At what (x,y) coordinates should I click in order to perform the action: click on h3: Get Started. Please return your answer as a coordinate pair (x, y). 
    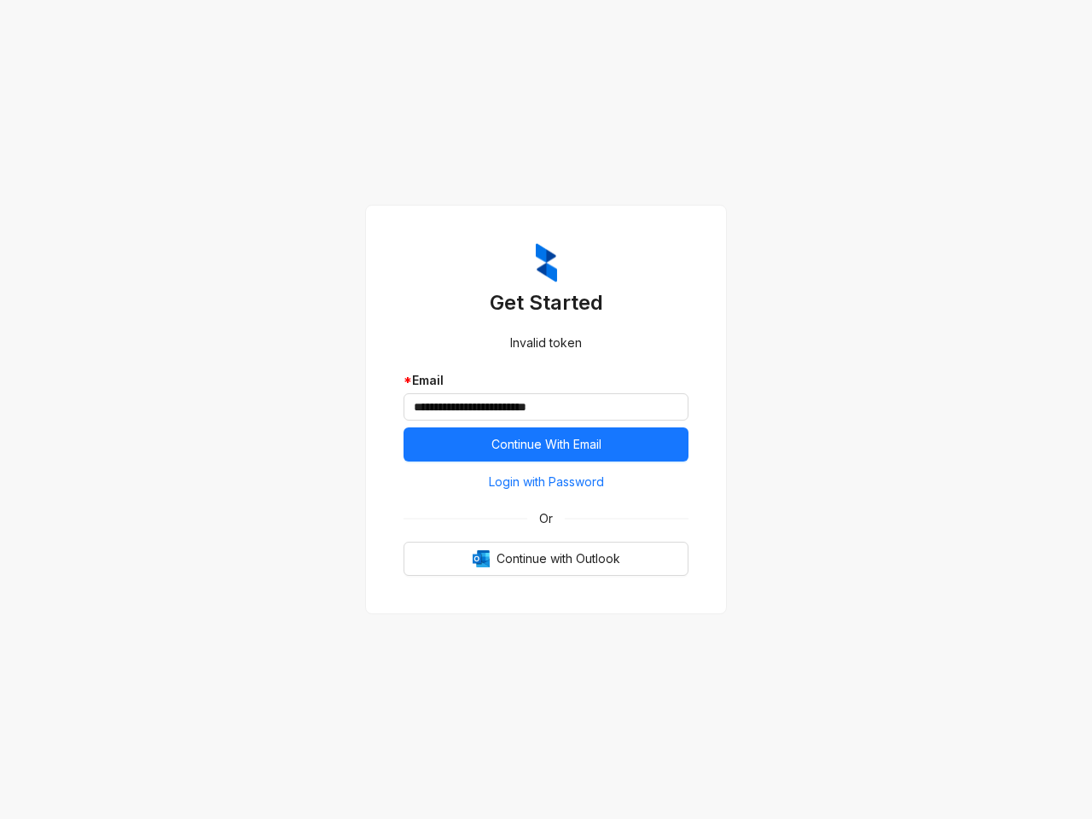
    Looking at the image, I should click on (546, 303).